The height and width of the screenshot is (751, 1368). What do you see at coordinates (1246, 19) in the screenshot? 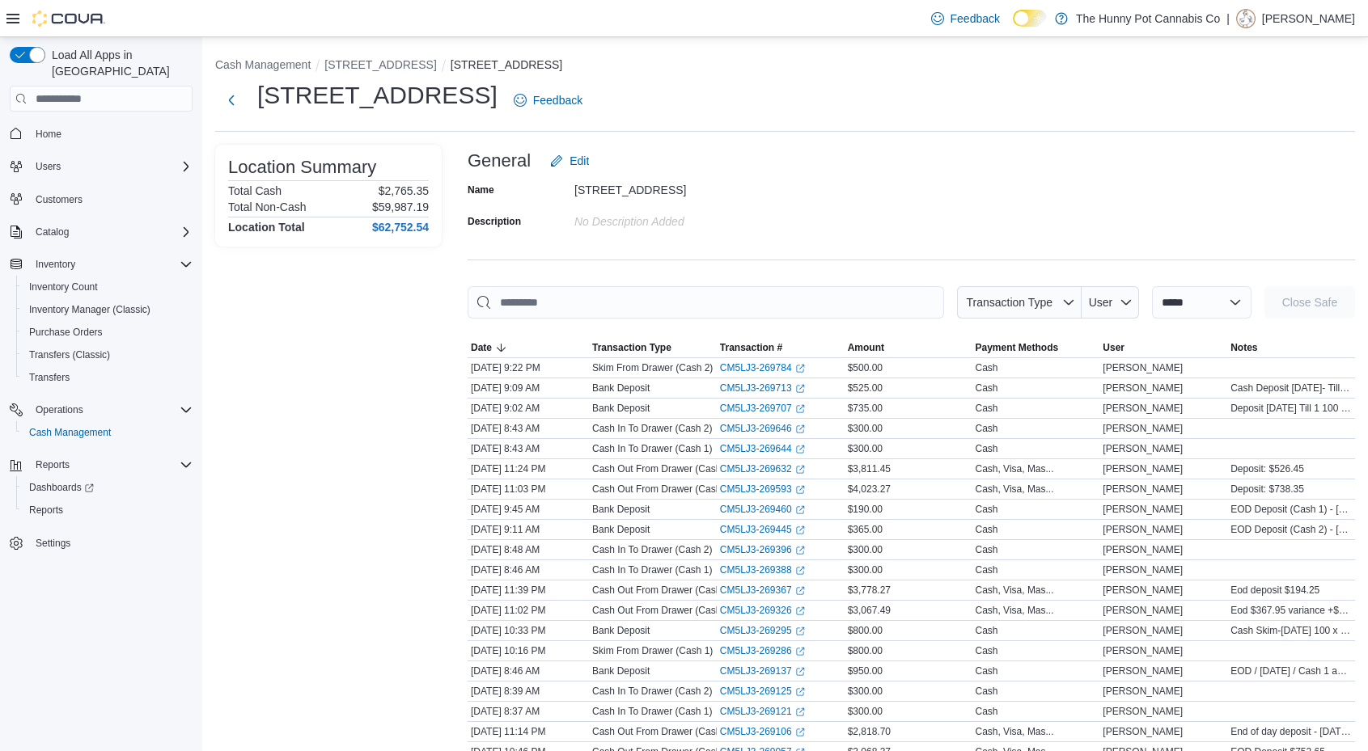
I see `div: Dillon Marquez` at bounding box center [1246, 19].